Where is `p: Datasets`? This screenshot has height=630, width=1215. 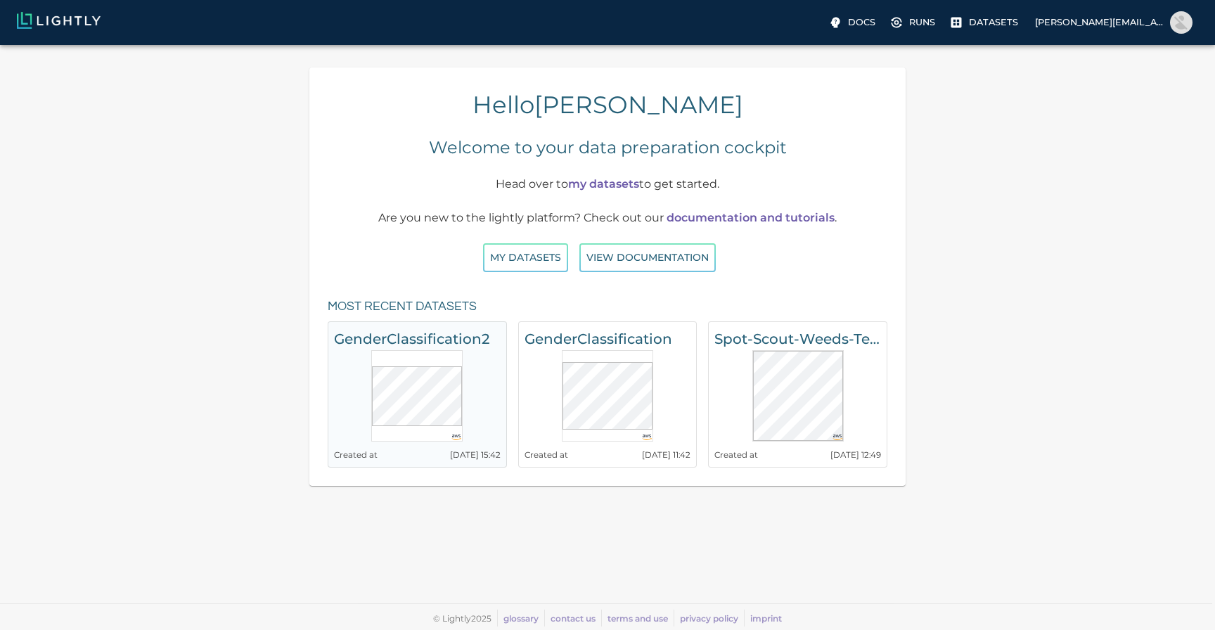
p: Datasets is located at coordinates (993, 22).